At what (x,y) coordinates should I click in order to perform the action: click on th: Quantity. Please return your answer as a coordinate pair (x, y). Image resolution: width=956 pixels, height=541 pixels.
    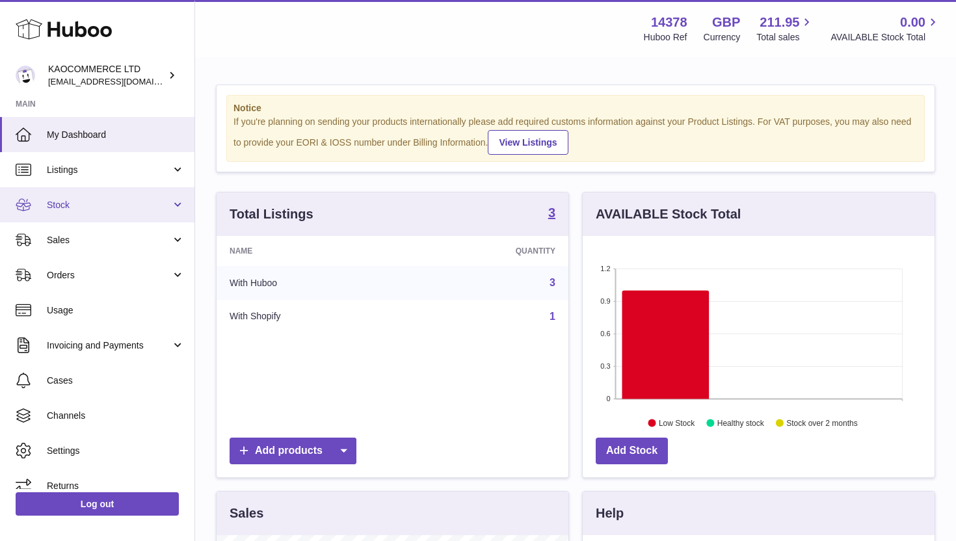
    Looking at the image, I should click on (487, 251).